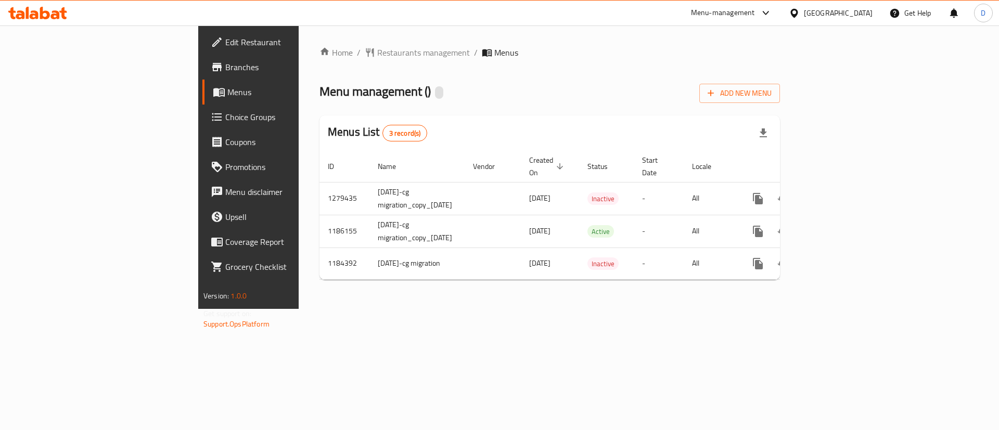 The width and height of the screenshot is (999, 430). What do you see at coordinates (236, 324) in the screenshot?
I see `a: Support.OpsPlatform` at bounding box center [236, 324].